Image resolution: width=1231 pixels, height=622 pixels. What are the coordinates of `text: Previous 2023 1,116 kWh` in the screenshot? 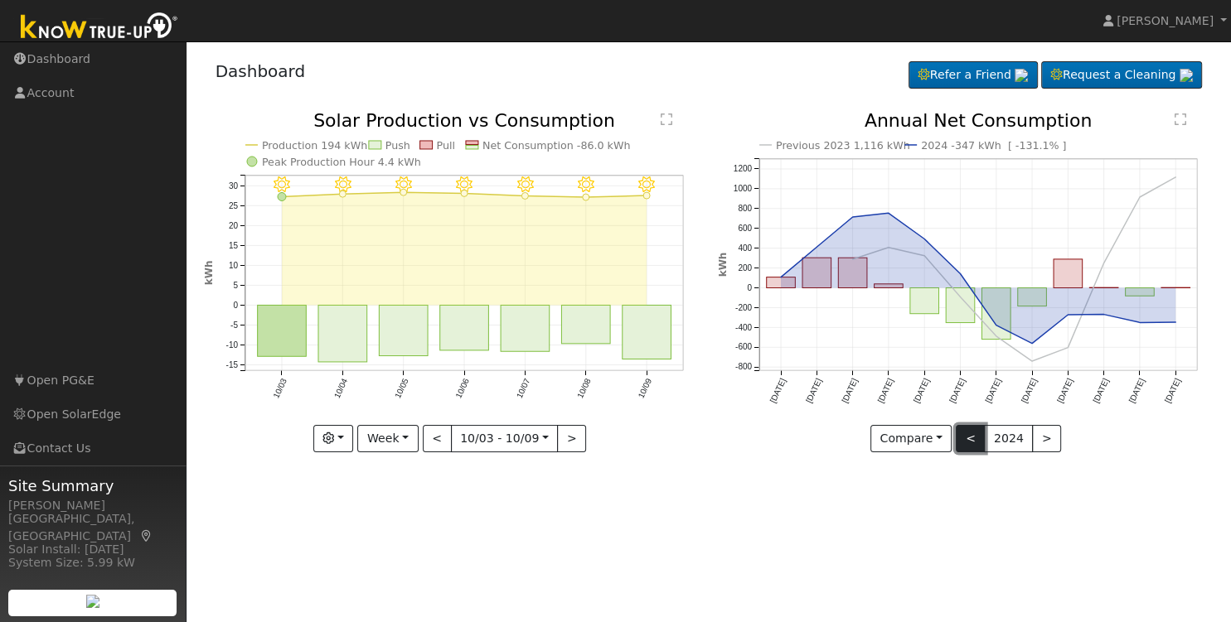 It's located at (843, 145).